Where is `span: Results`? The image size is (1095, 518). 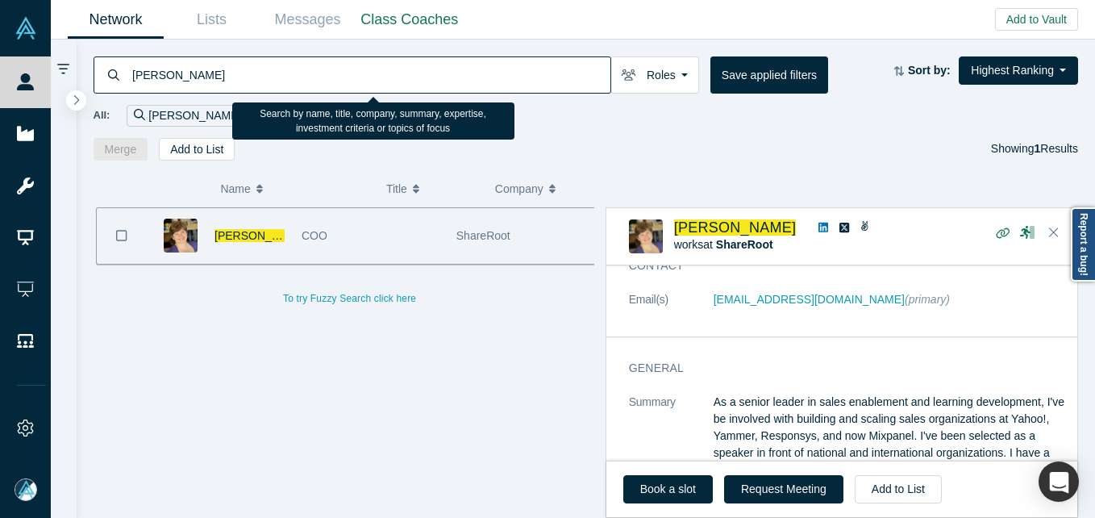 span: Results is located at coordinates (1056, 148).